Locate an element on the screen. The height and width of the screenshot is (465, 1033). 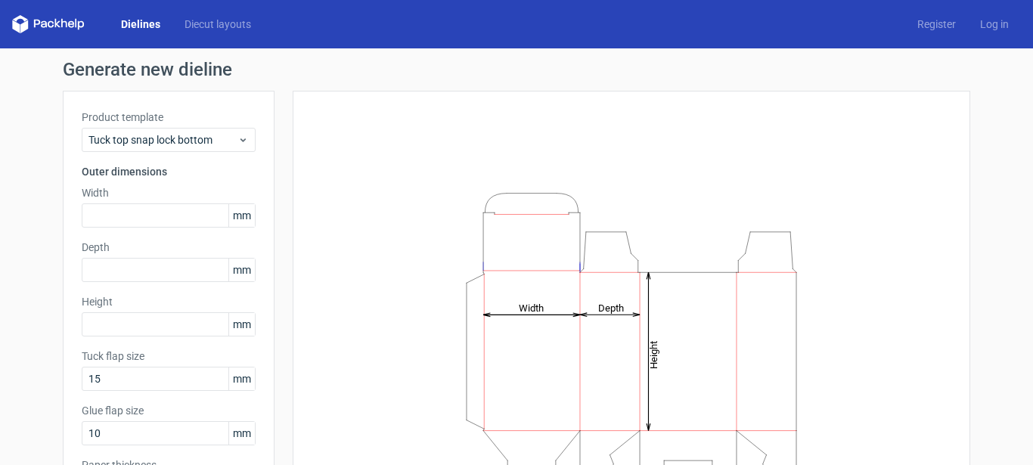
tspan: Height is located at coordinates (653, 354).